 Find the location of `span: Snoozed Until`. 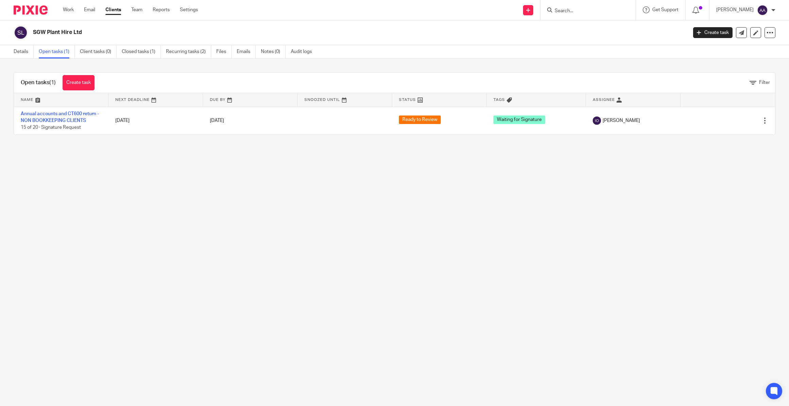

span: Snoozed Until is located at coordinates (322, 100).